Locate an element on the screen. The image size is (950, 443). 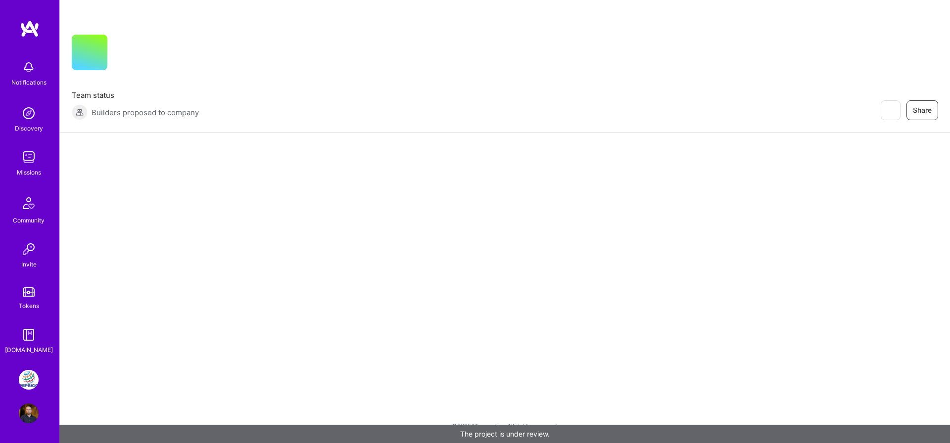
span: Builders proposed to company is located at coordinates (145, 112).